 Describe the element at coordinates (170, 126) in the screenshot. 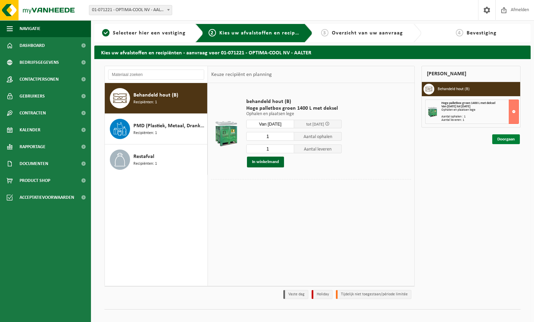

I see `span: PMD (Plastiek, Metaal, Drankkartons) (bedrijven)` at that location.